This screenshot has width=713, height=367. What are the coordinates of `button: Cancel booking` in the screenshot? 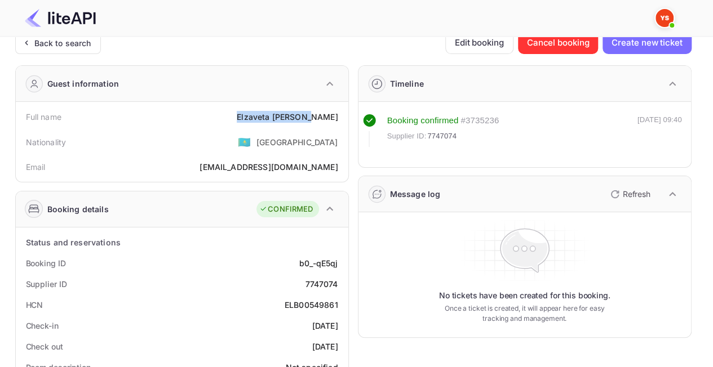 It's located at (558, 43).